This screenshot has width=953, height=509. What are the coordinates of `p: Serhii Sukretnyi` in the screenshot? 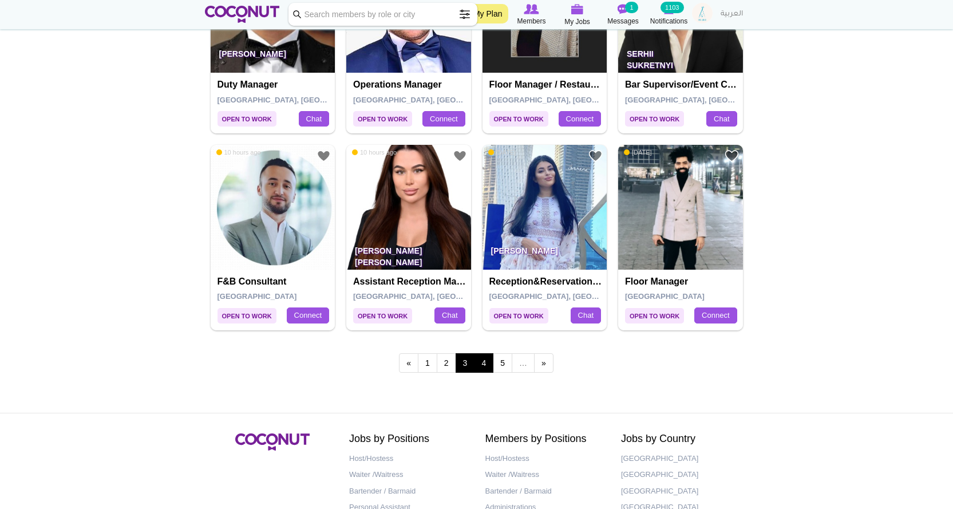 It's located at (680, 57).